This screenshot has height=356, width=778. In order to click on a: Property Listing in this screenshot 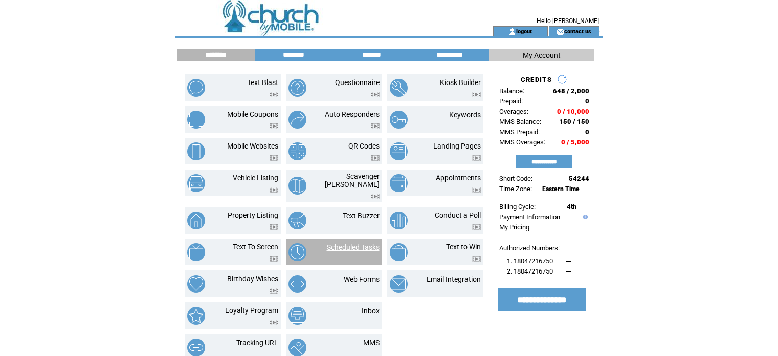, I will do `click(253, 215)`.